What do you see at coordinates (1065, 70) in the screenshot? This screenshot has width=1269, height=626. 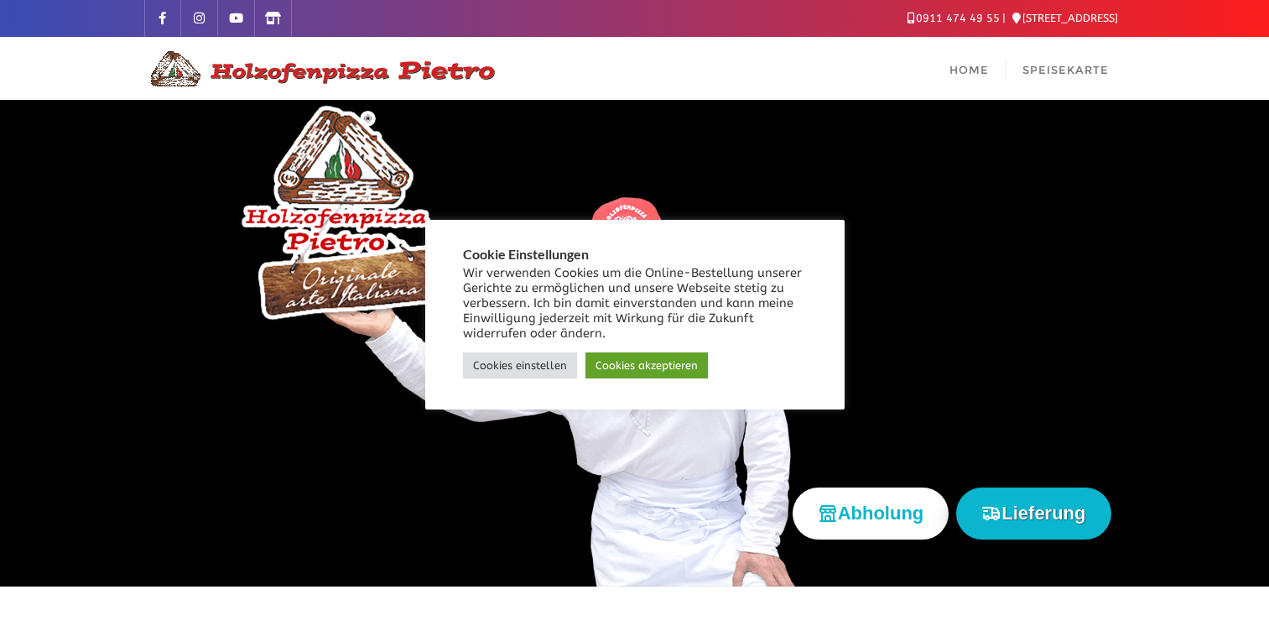 I see `span: Speisekarte` at bounding box center [1065, 70].